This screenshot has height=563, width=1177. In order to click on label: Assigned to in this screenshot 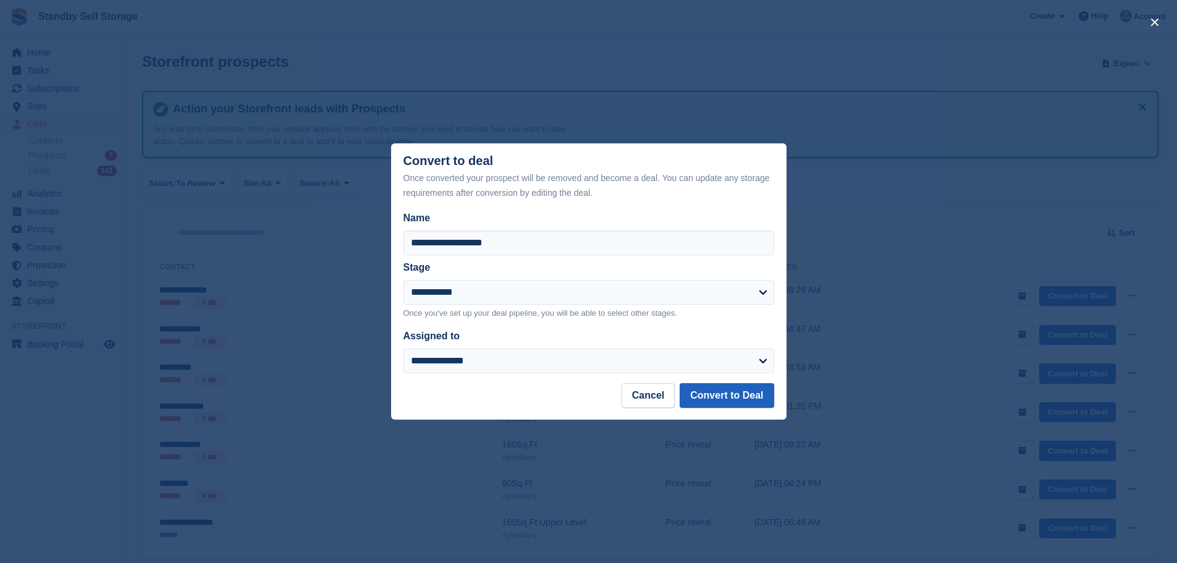, I will do `click(432, 335)`.